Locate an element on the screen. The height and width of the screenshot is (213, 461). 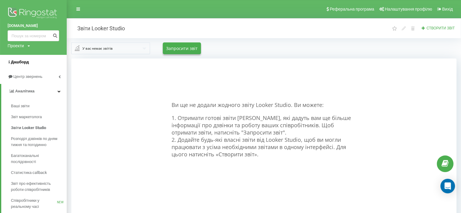
i: Редагувати звіт is located at coordinates (404, 28).